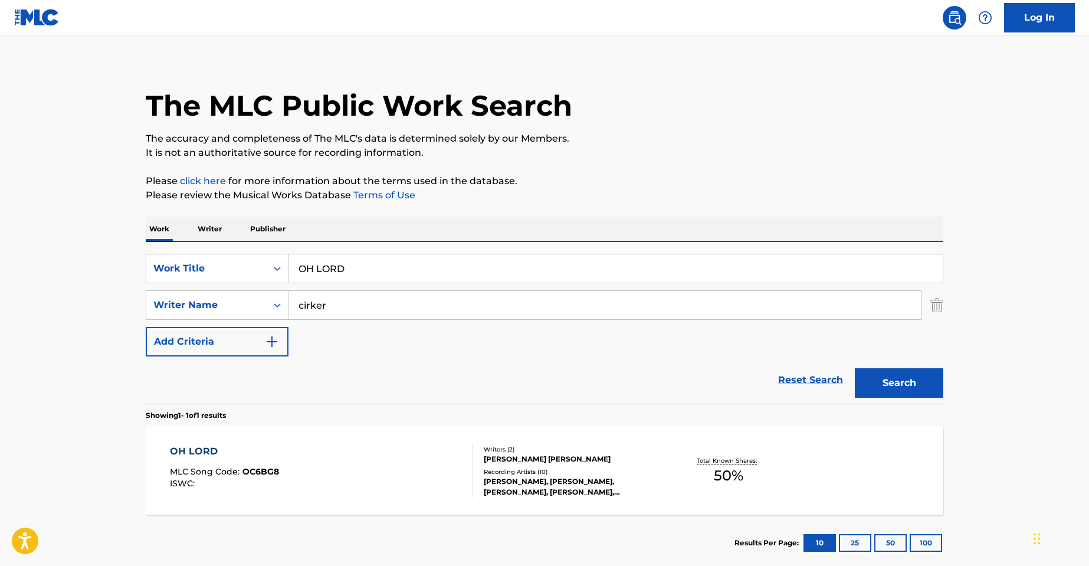 This screenshot has height=566, width=1089. Describe the element at coordinates (1039, 18) in the screenshot. I see `a: Log In` at that location.